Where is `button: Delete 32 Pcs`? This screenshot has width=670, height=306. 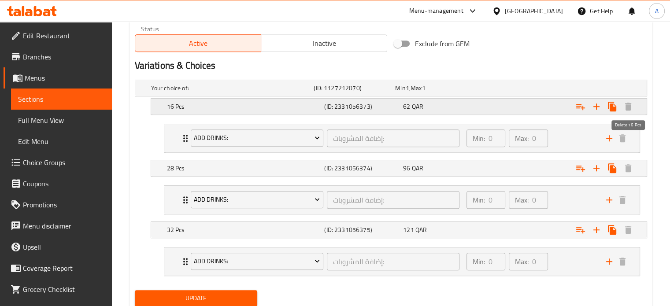 button: Delete 32 Pcs is located at coordinates (628, 230).